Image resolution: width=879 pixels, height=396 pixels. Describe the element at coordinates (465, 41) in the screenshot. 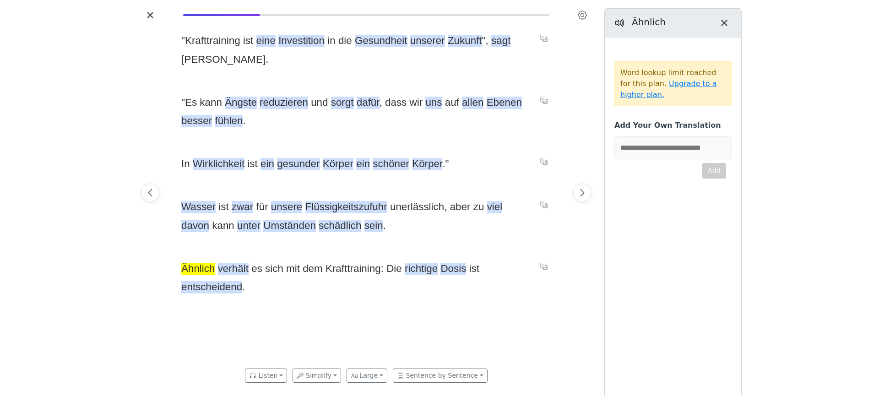

I see `span: Zukunft` at that location.